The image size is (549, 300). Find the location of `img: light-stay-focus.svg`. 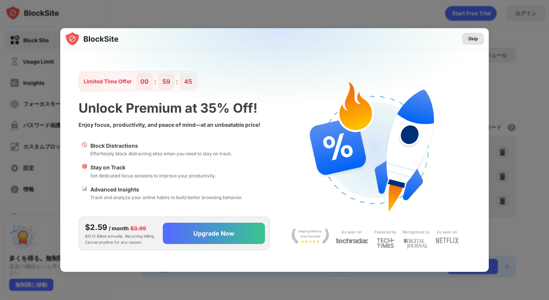

img: light-stay-focus.svg is located at coordinates (310, 236).